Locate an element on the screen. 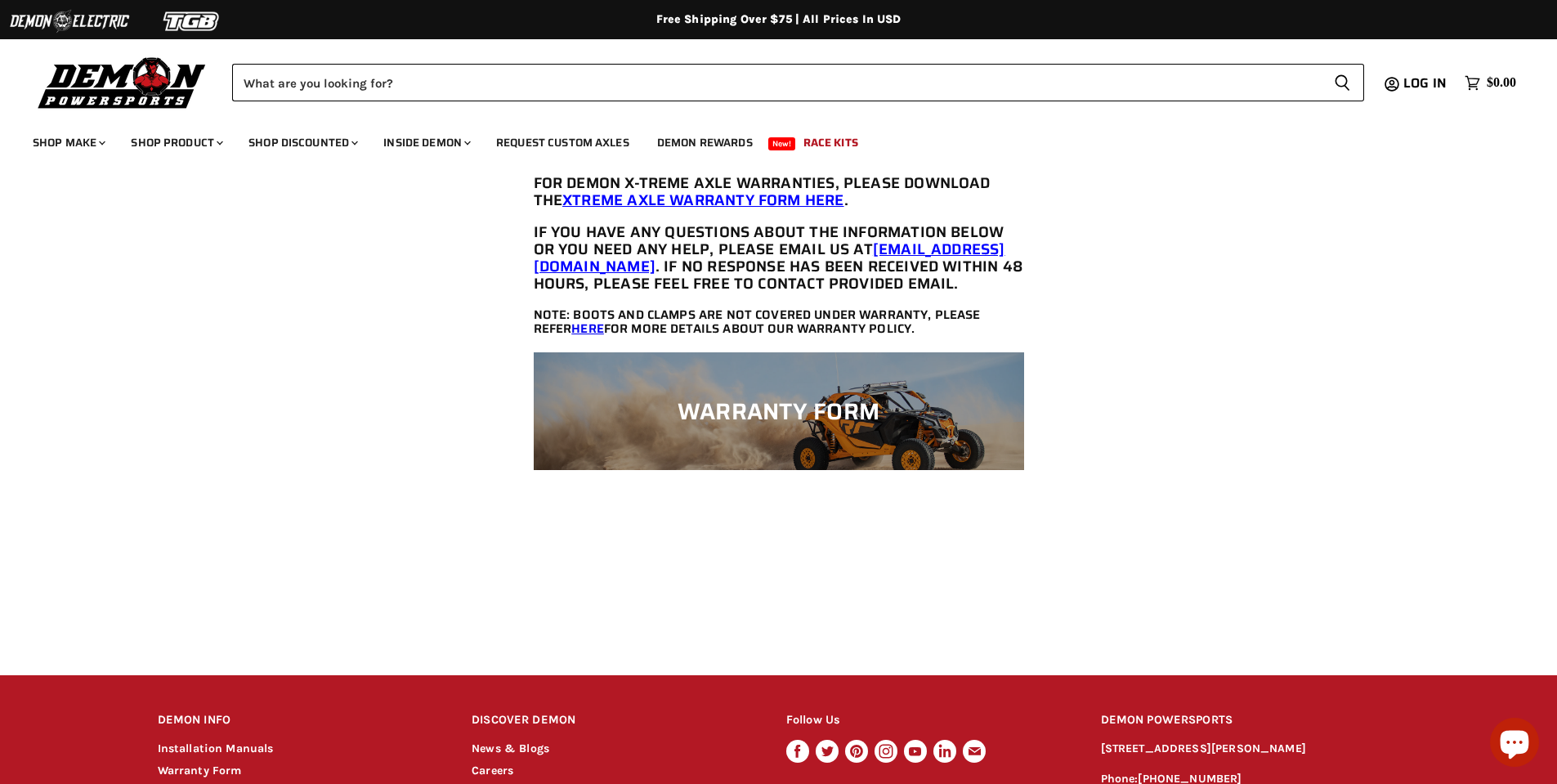 Image resolution: width=1557 pixels, height=784 pixels. a: Shop Product is located at coordinates (176, 142).